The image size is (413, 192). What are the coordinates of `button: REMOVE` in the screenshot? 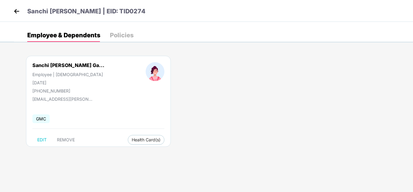 It's located at (66, 140).